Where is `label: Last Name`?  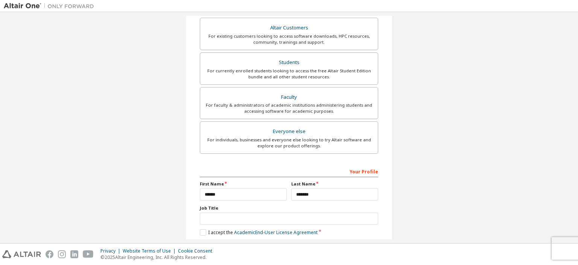 label: Last Name is located at coordinates (335, 184).